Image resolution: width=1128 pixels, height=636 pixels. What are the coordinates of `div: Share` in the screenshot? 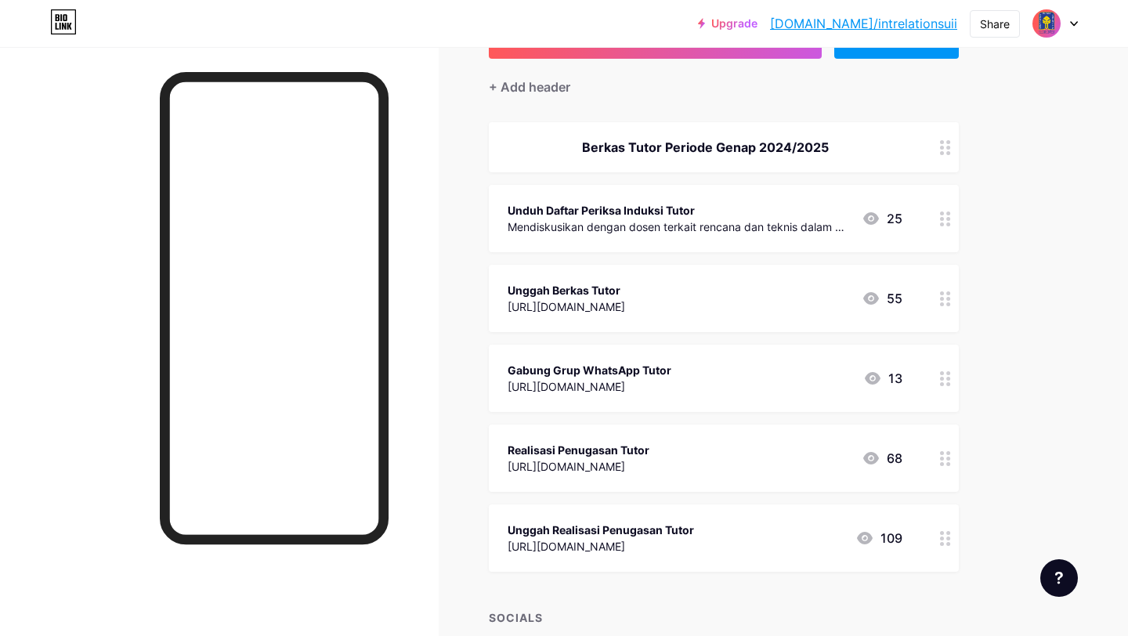 It's located at (995, 23).